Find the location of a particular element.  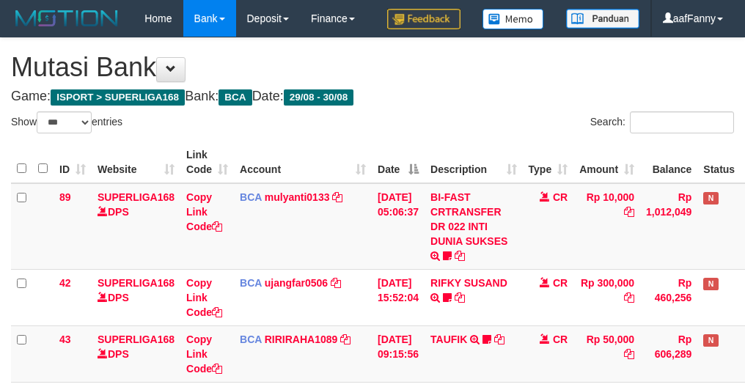

th: Website: activate to sort column ascending is located at coordinates (136, 162).